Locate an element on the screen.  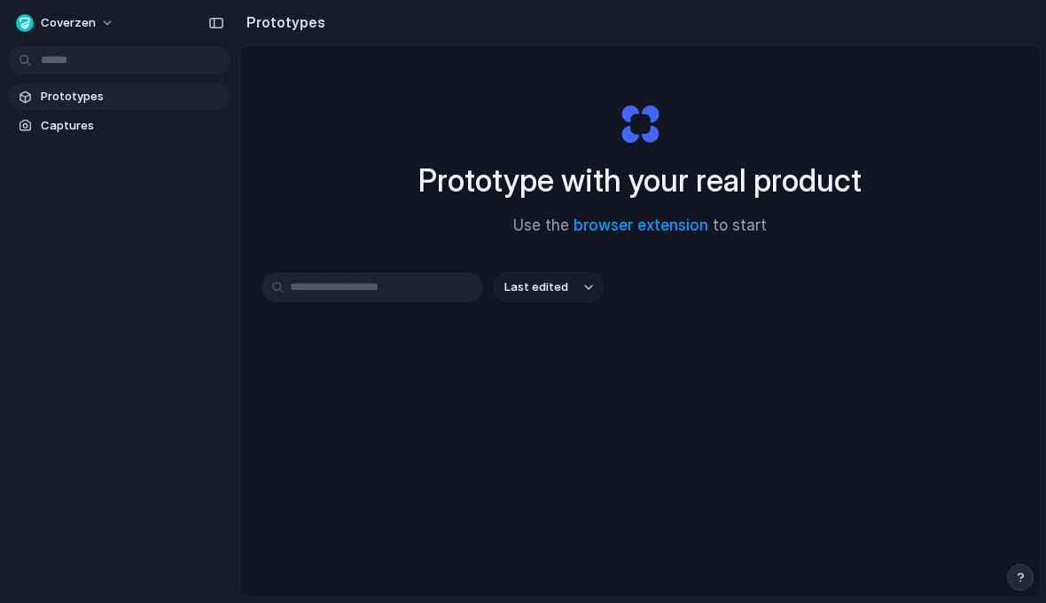
a: Captures is located at coordinates (120, 126).